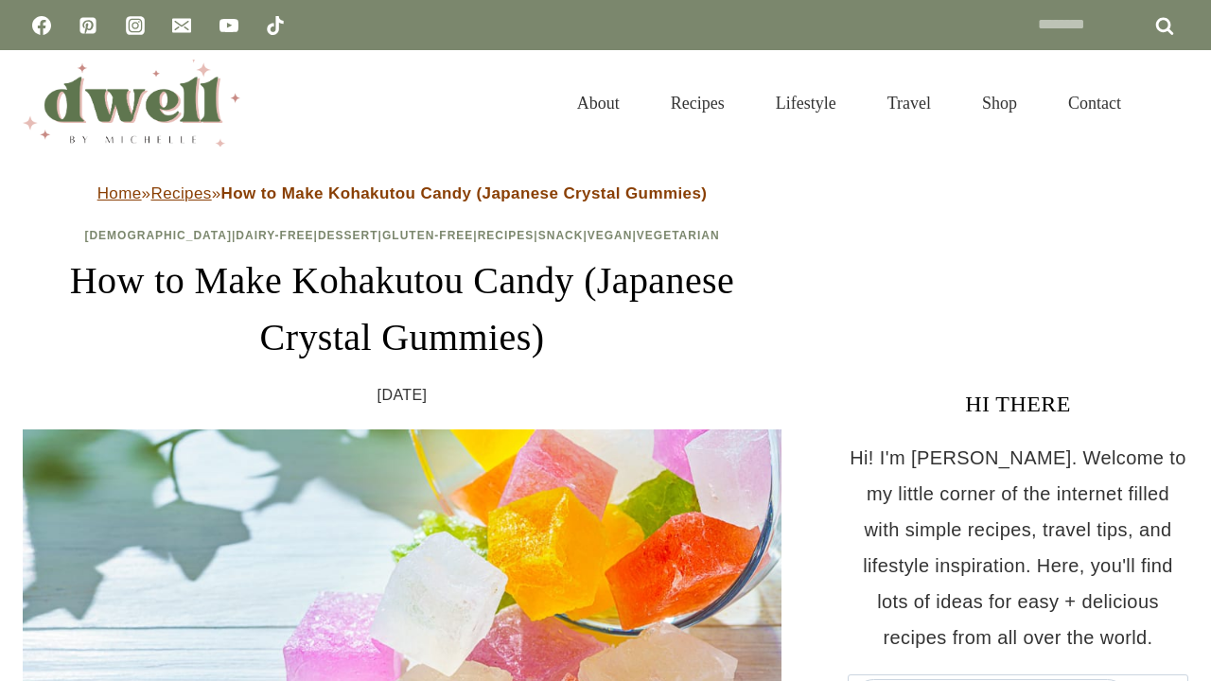  I want to click on a: About, so click(598, 103).